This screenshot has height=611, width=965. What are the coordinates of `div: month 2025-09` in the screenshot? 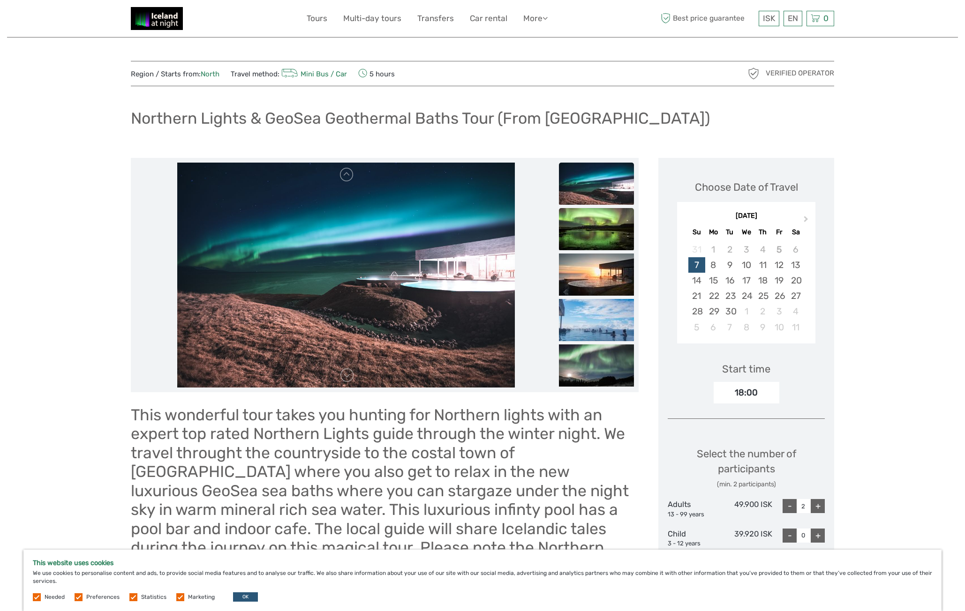 It's located at (746, 288).